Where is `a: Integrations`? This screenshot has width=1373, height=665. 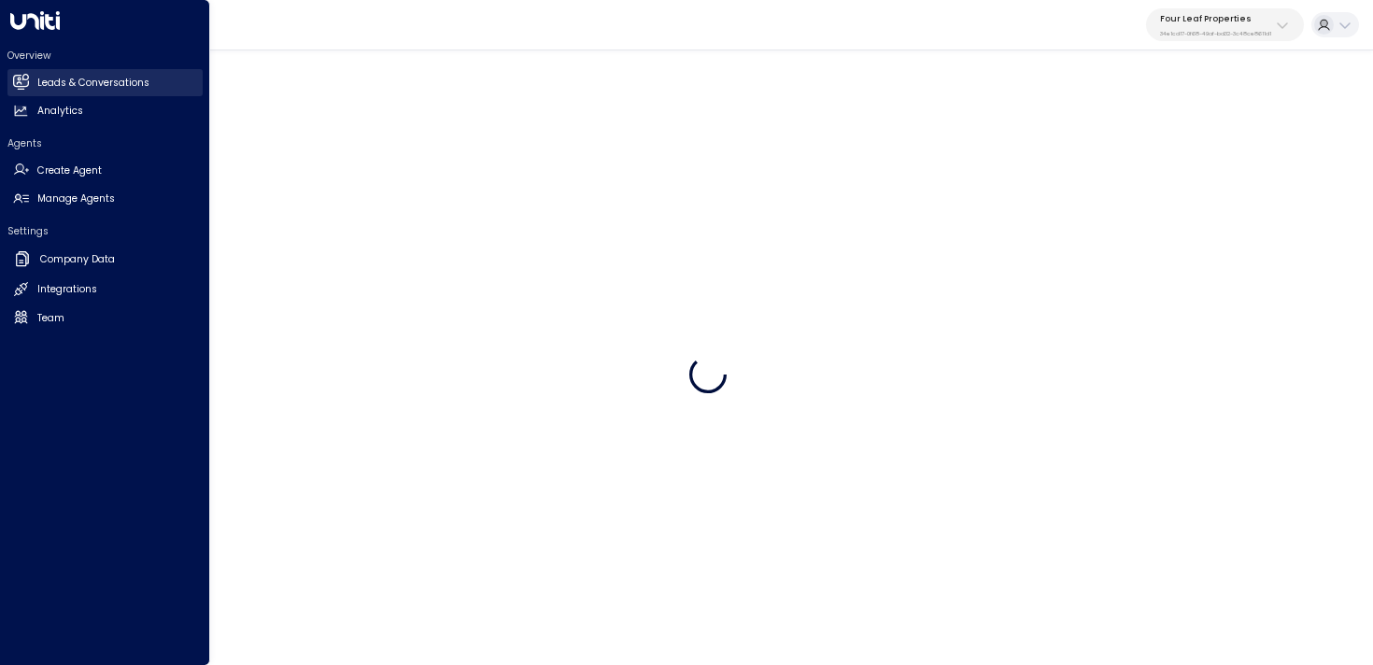
a: Integrations is located at coordinates (105, 290).